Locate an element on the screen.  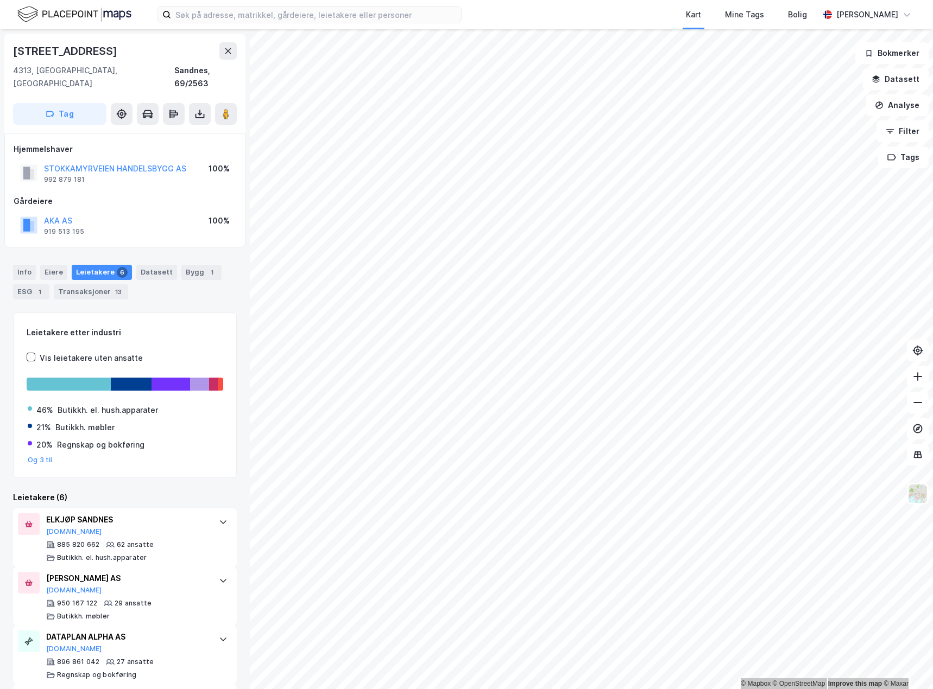
div: Bolig is located at coordinates (797, 15).